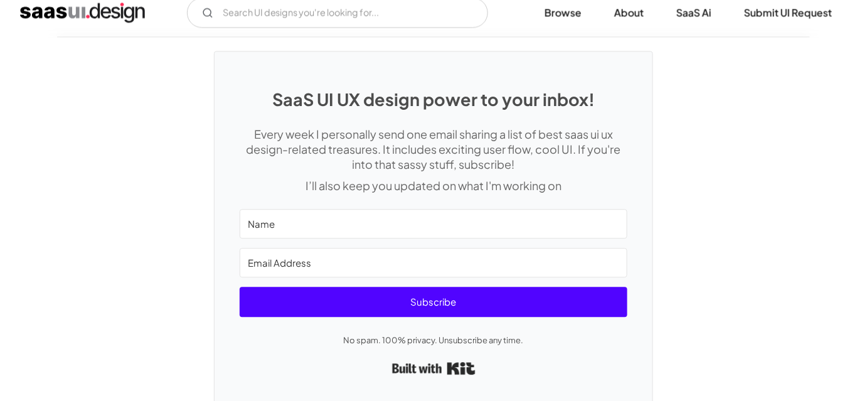 The width and height of the screenshot is (867, 401). I want to click on h1: SaaS UI UX design power to your inbox!, so click(433, 99).